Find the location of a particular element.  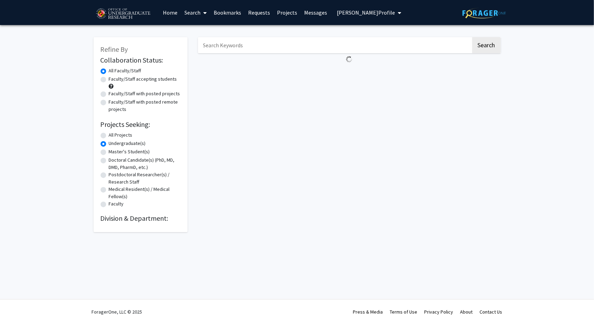

h2: Projects Seeking: is located at coordinates (141, 125).